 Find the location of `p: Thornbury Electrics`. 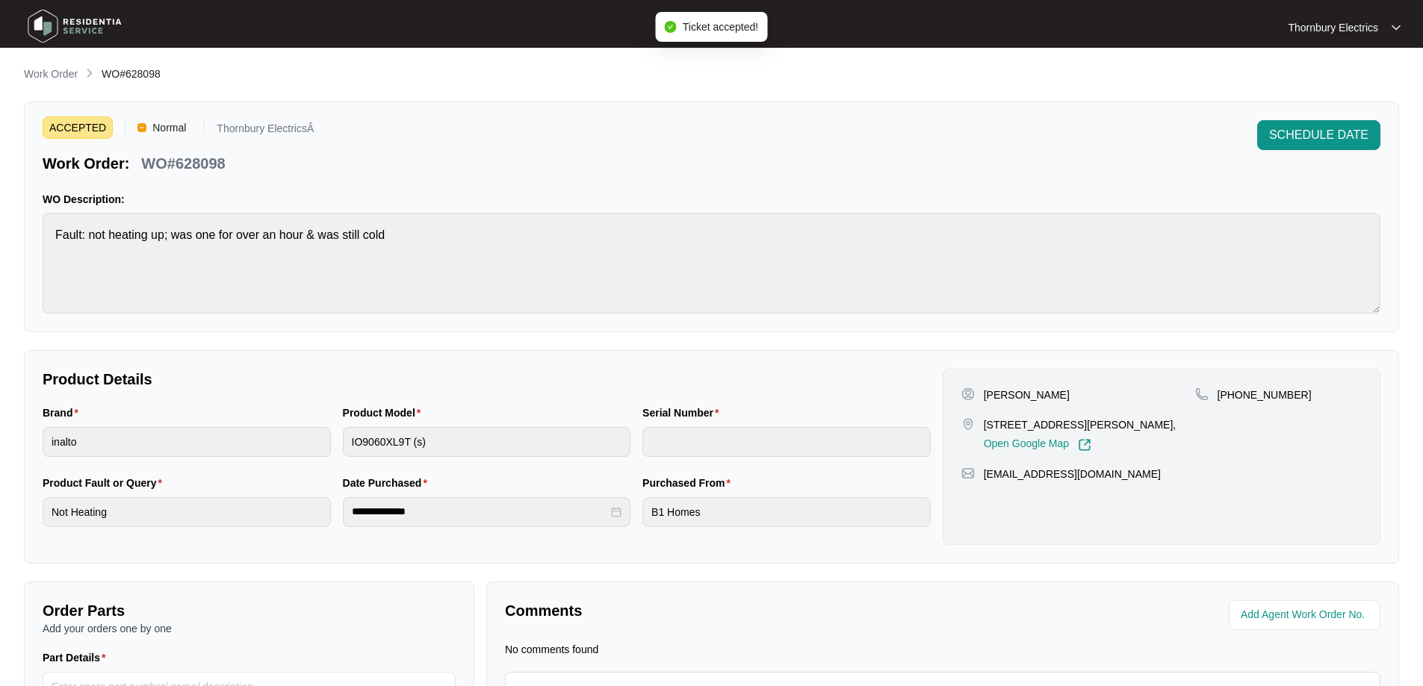

p: Thornbury Electrics is located at coordinates (1332, 28).